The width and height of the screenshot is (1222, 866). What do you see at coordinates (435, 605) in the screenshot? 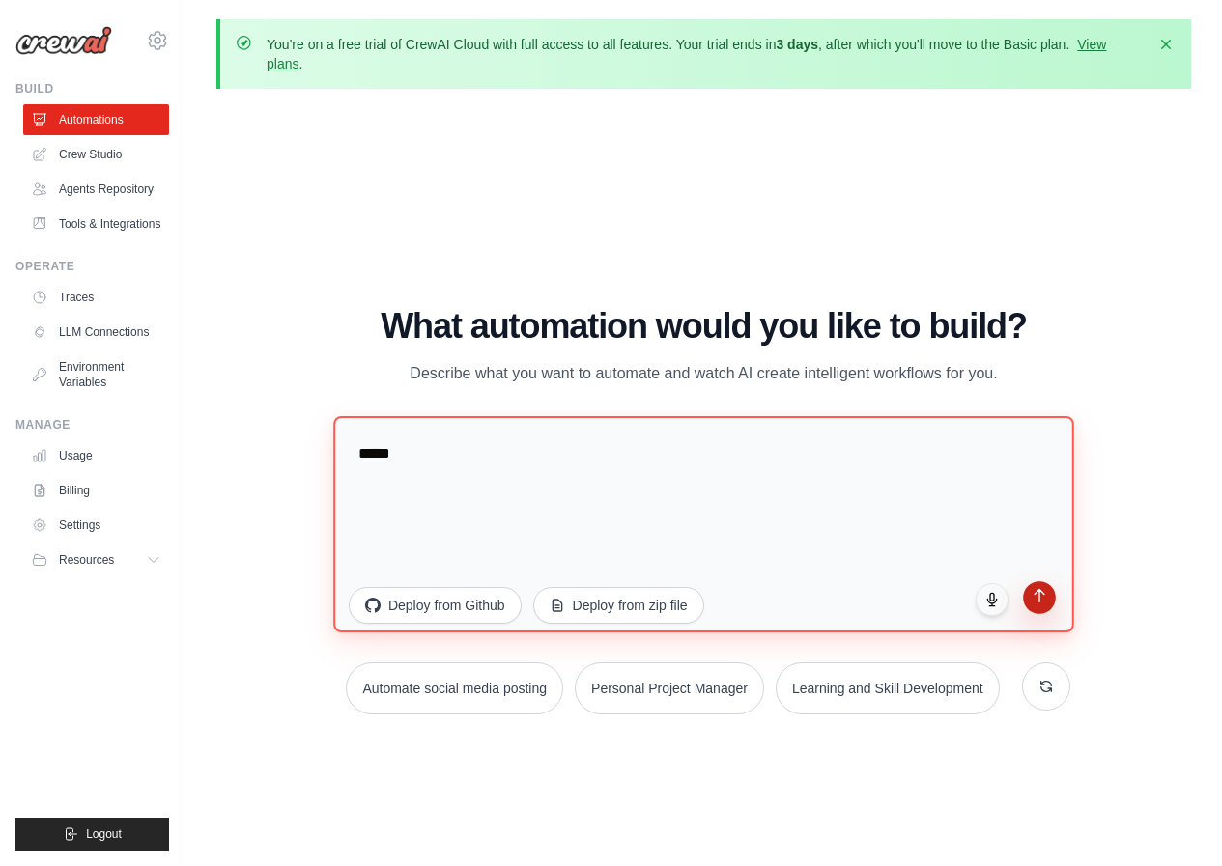
I see `button: Deploy from Github` at bounding box center [435, 605].